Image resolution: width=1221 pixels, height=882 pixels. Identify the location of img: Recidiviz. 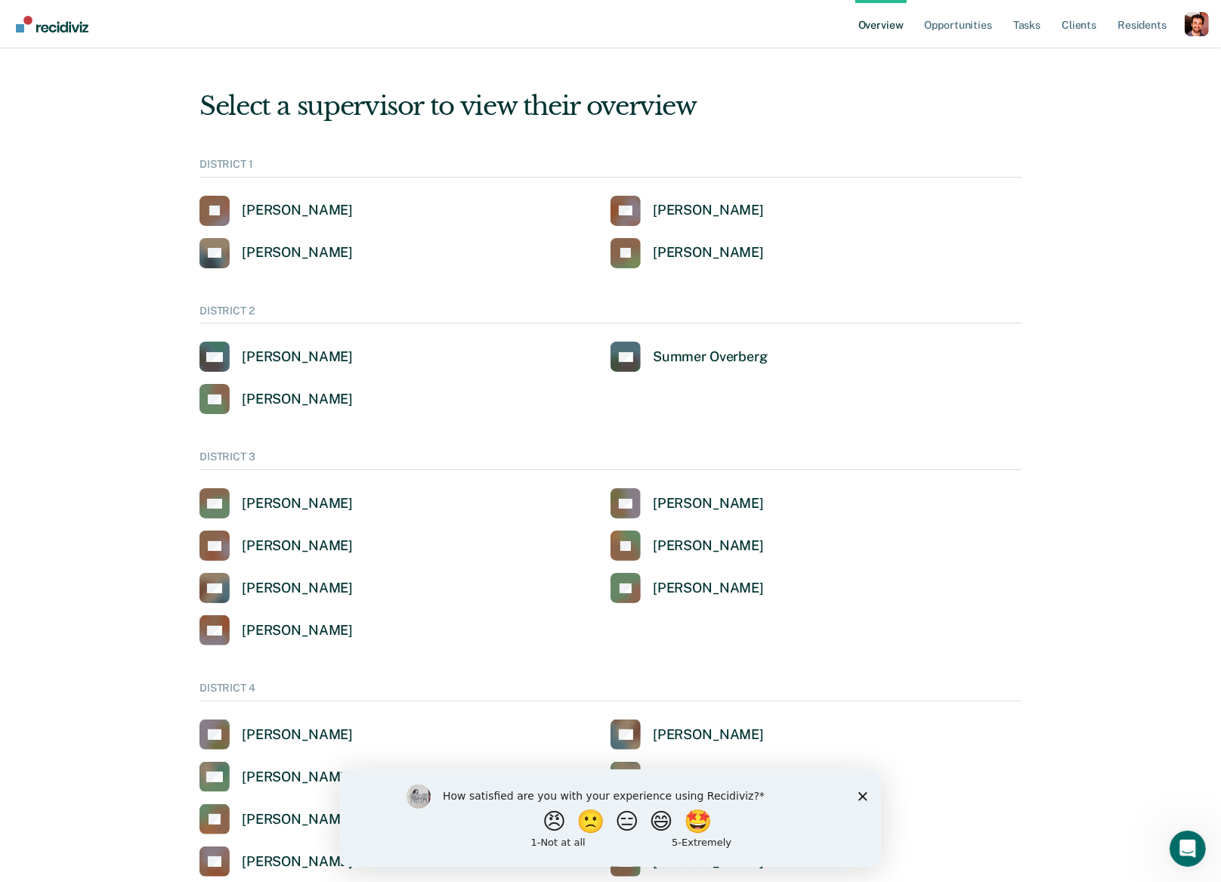
(52, 24).